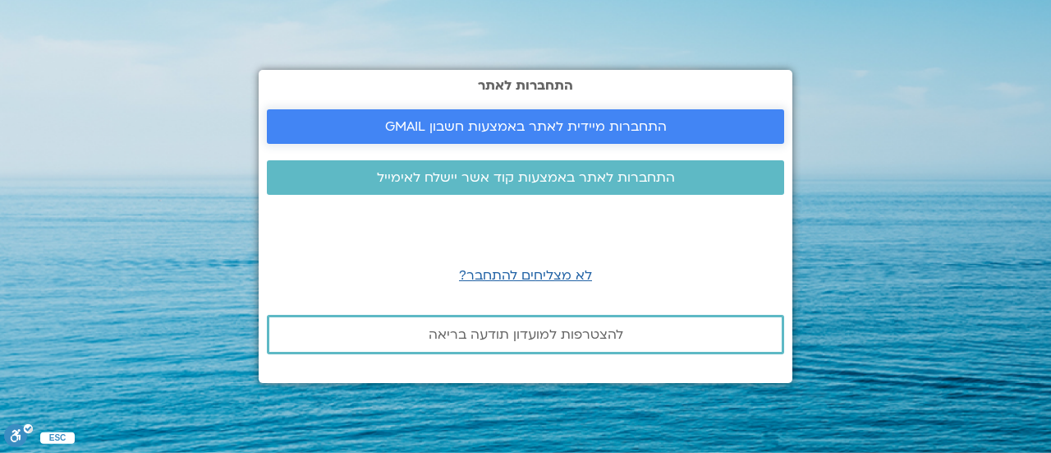 This screenshot has width=1051, height=453. Describe the element at coordinates (526, 334) in the screenshot. I see `span: להצטרפות למועדון תודעה בריאה` at that location.